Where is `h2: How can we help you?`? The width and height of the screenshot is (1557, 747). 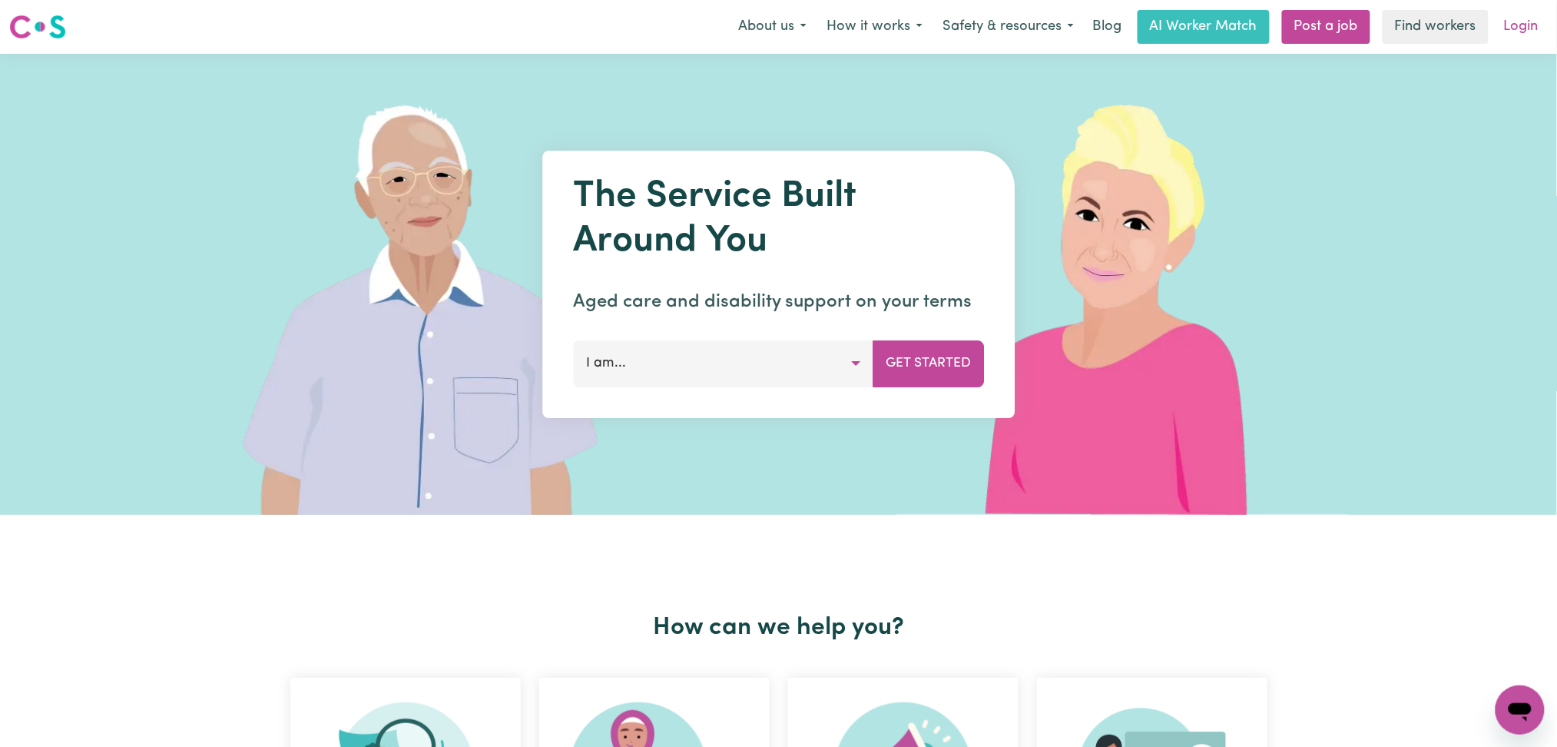
h2: How can we help you? is located at coordinates (779, 628).